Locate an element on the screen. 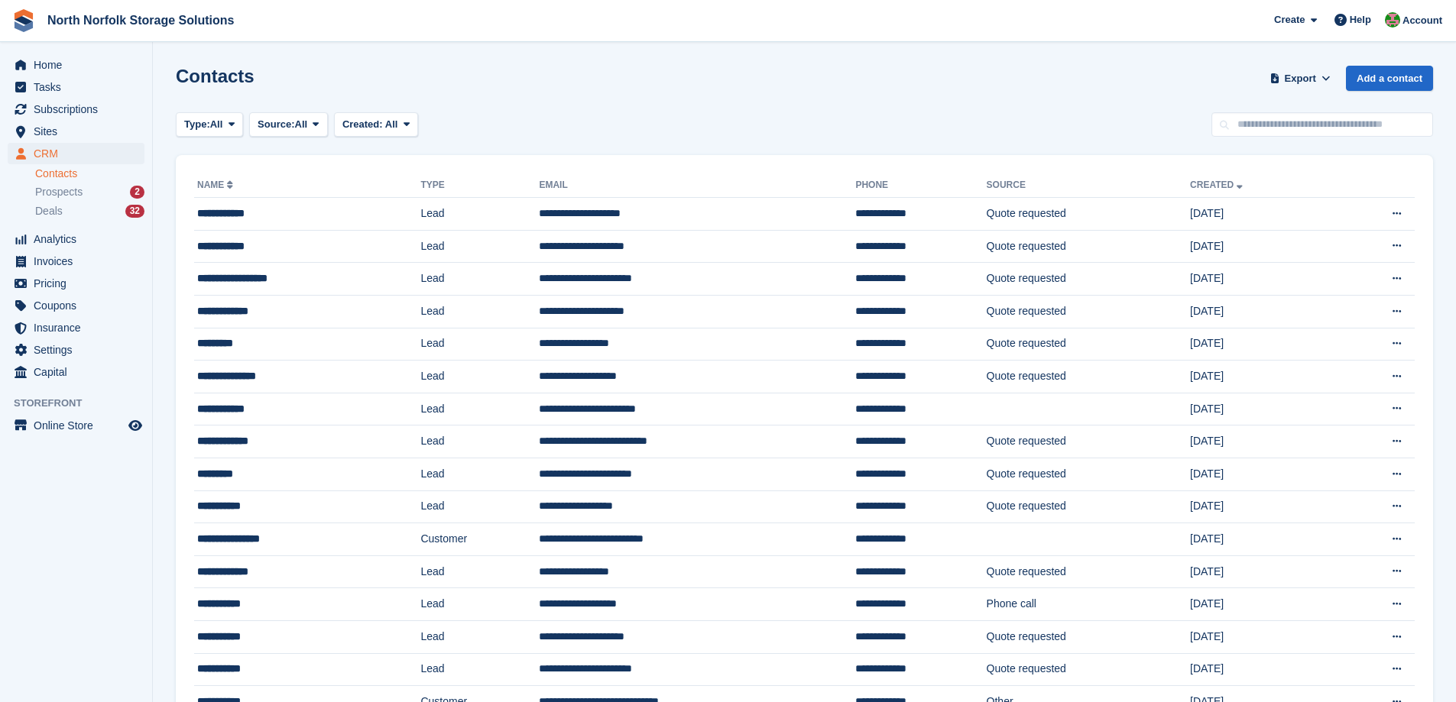 Image resolution: width=1456 pixels, height=702 pixels. span: Export is located at coordinates (1300, 79).